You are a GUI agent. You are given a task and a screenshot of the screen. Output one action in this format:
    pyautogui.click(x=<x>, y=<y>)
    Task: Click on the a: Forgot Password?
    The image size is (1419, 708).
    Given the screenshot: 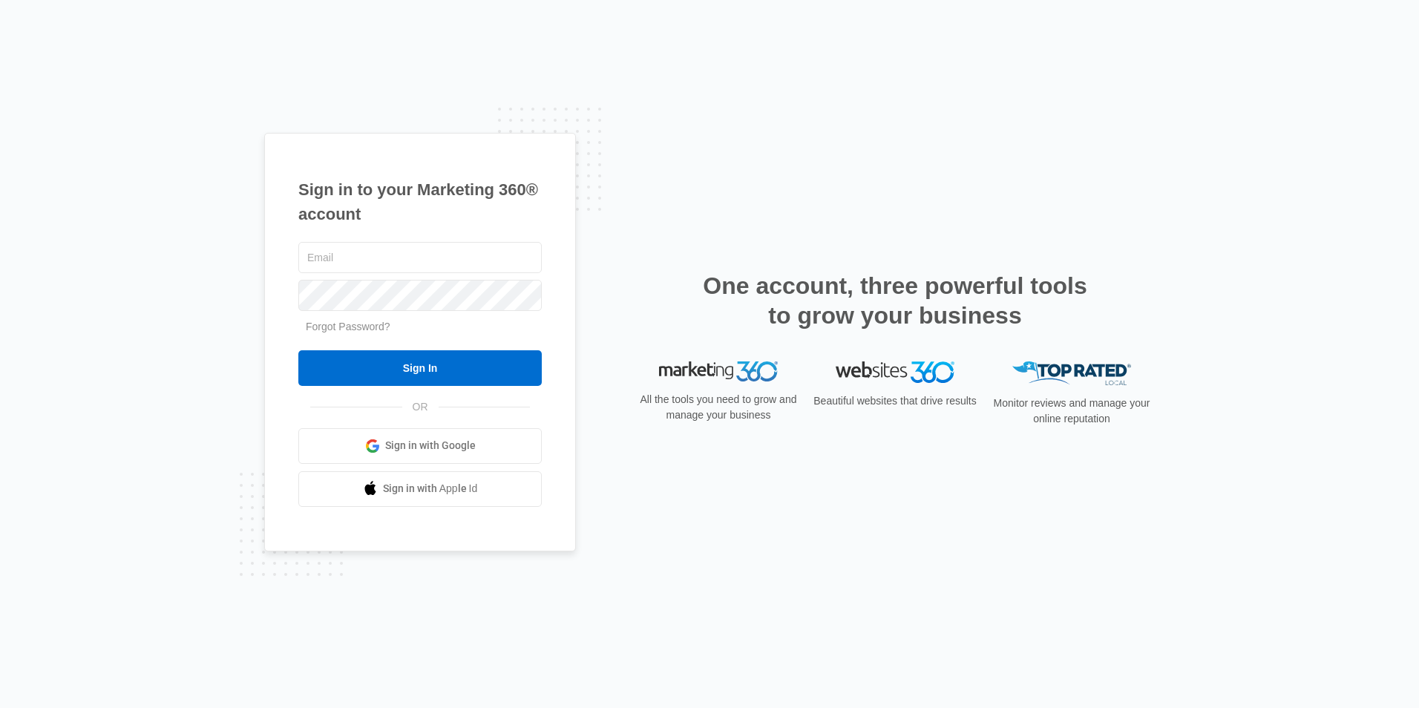 What is the action you would take?
    pyautogui.click(x=348, y=326)
    